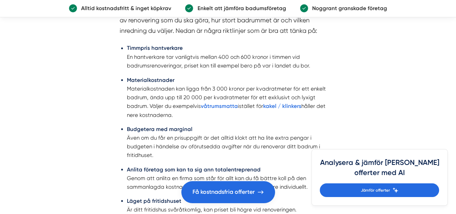  Describe the element at coordinates (232, 142) in the screenshot. I see `li: Även om du får en prisuppgift är det alltid klokt att ha lite extra pengar i budgeten i händelse ...` at that location.